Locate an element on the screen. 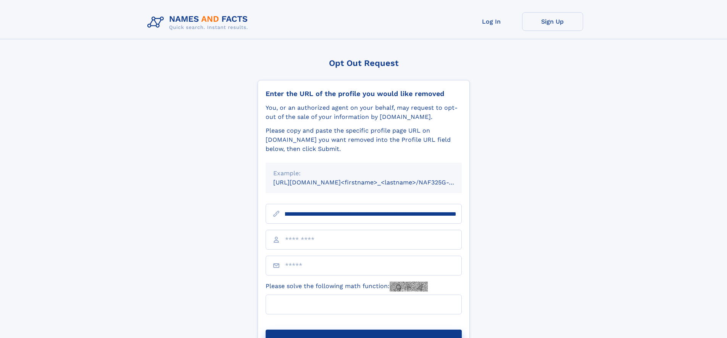 This screenshot has height=338, width=727. div: Opt Out Request is located at coordinates (363, 63).